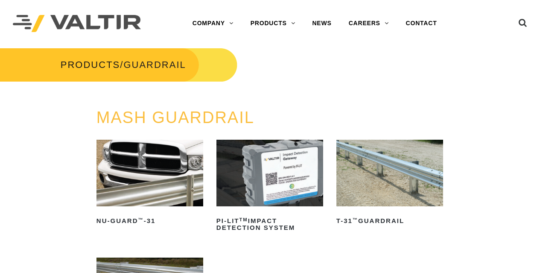 Image resolution: width=540 pixels, height=273 pixels. Describe the element at coordinates (176, 117) in the screenshot. I see `a: MASH GUARDRAIL` at that location.